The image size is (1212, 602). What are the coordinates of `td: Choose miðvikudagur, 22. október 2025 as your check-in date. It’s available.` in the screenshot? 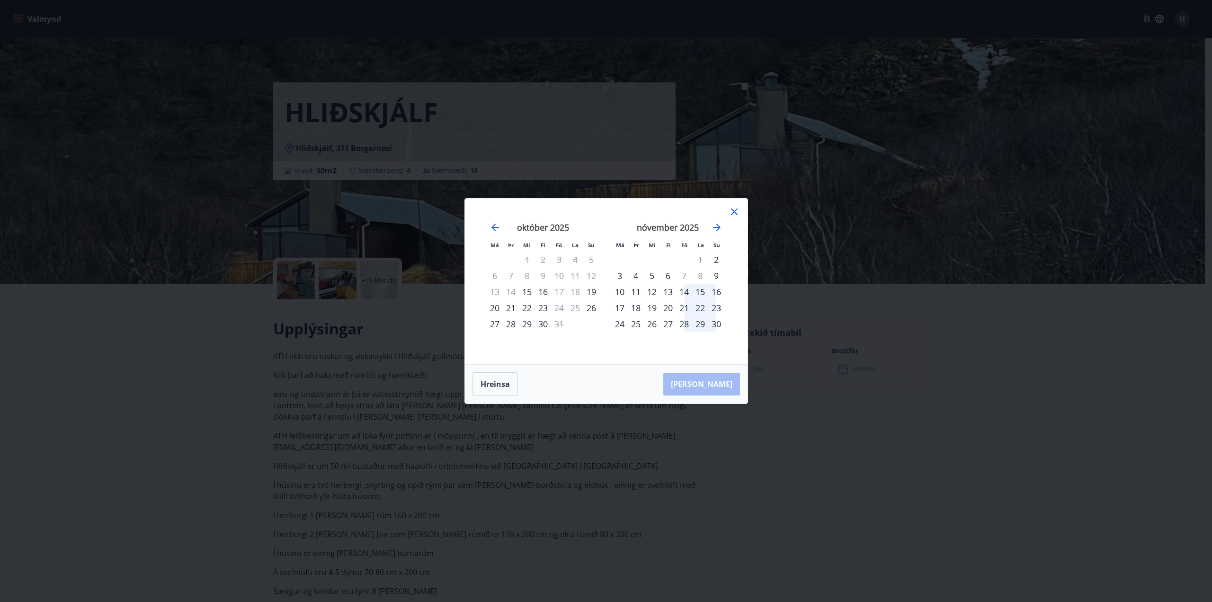 It's located at (527, 308).